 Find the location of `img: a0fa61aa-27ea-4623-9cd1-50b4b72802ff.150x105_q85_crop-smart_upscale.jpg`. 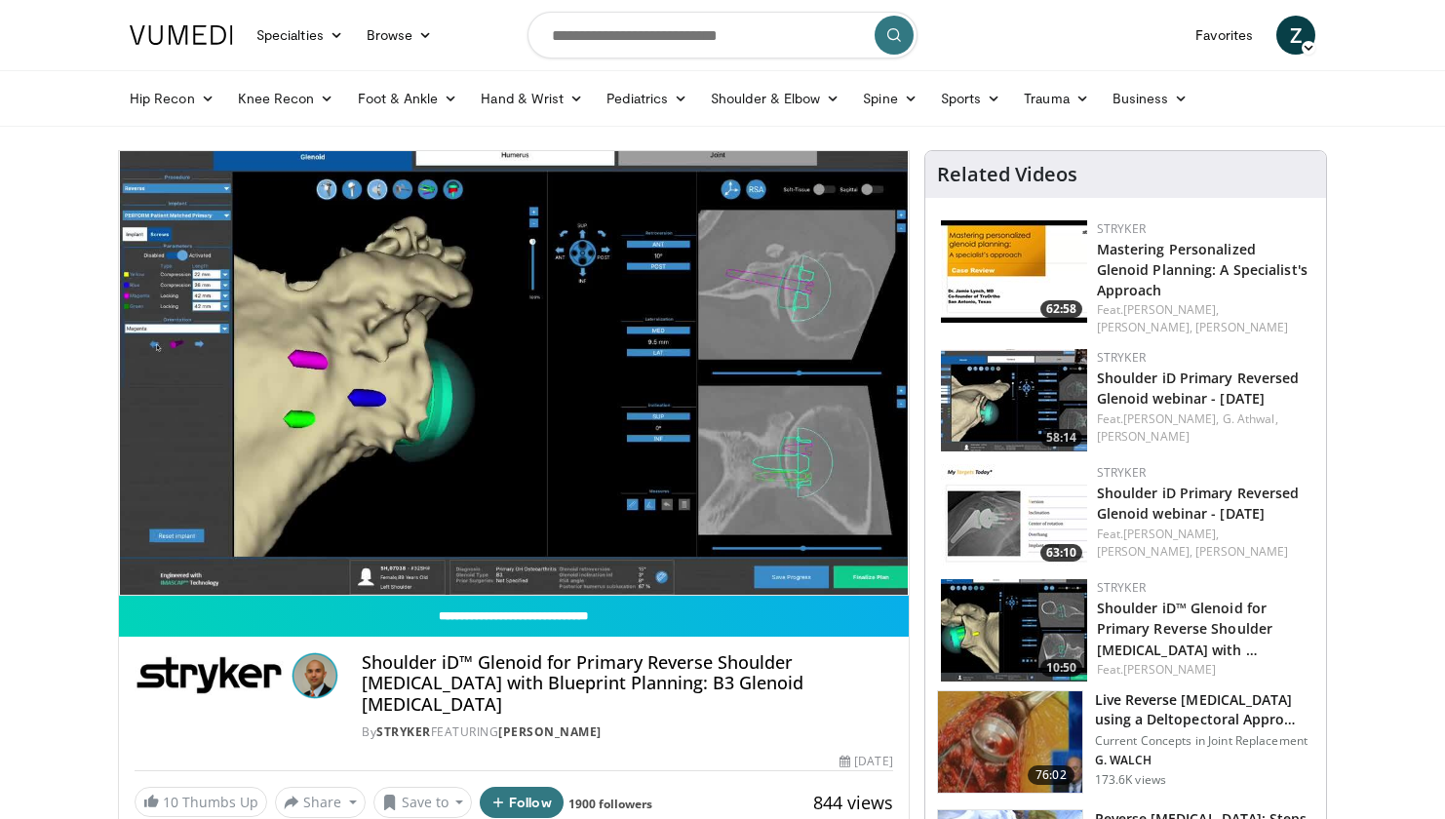

img: a0fa61aa-27ea-4623-9cd1-50b4b72802ff.150x105_q85_crop-smart_upscale.jpg is located at coordinates (1014, 271).